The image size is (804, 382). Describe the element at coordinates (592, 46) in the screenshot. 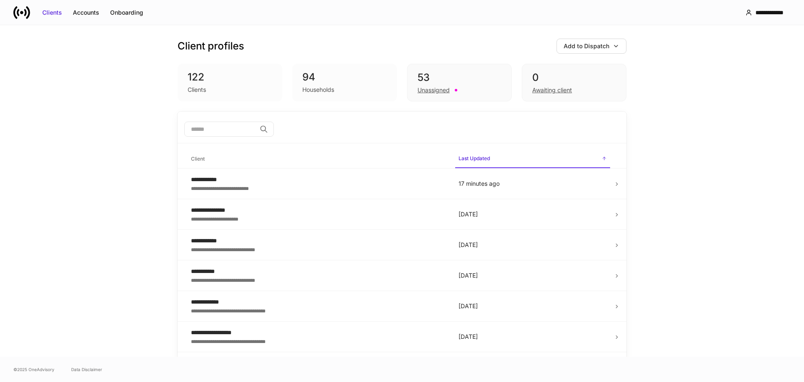

I see `button: Add to Dispatch` at that location.